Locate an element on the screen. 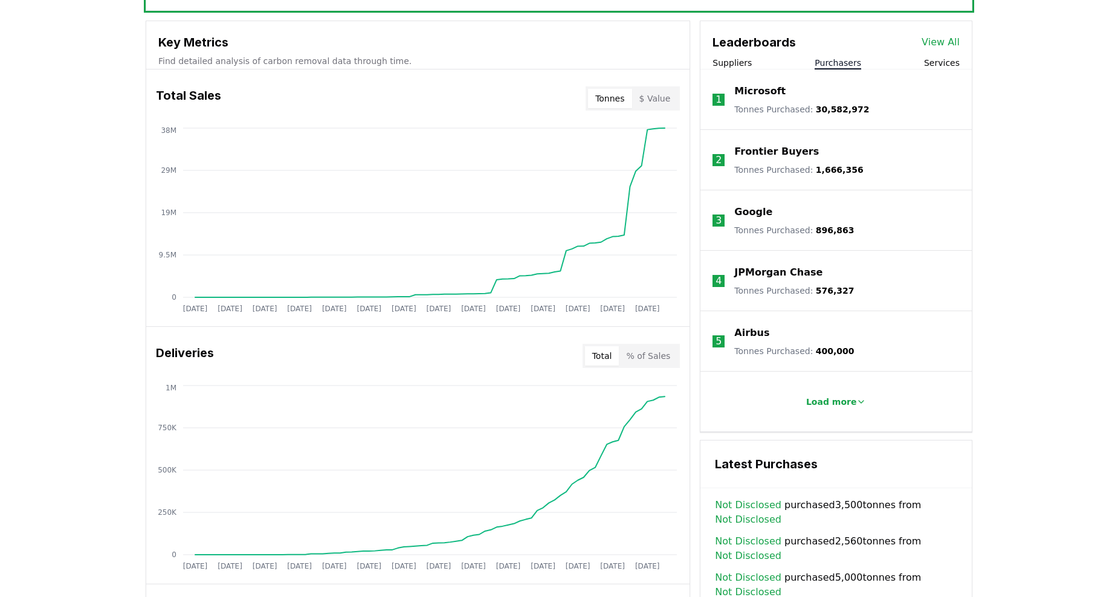 The image size is (1118, 597). p: 4 is located at coordinates (718, 281).